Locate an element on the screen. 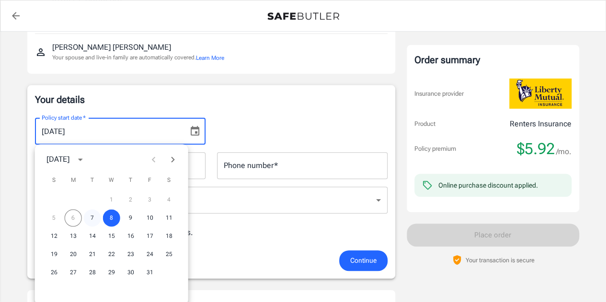 The width and height of the screenshot is (606, 302). button: 21 is located at coordinates (92, 254).